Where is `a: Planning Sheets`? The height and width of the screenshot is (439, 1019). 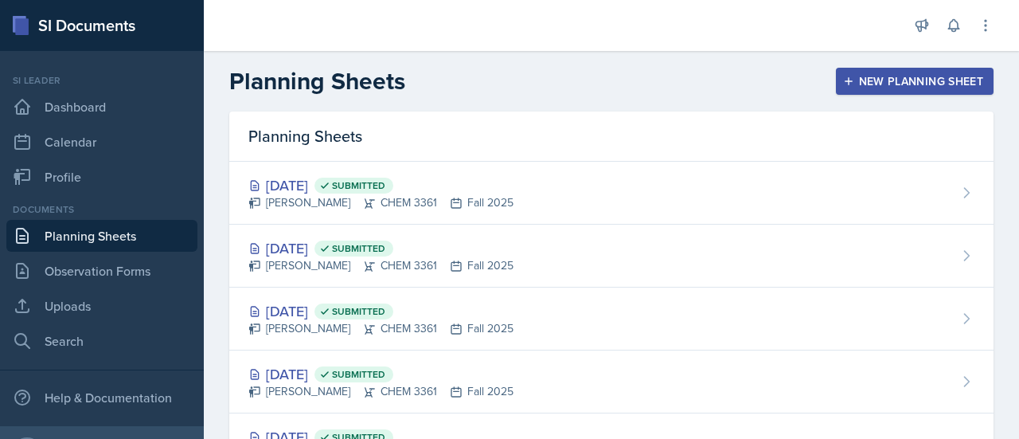
a: Planning Sheets is located at coordinates (102, 236).